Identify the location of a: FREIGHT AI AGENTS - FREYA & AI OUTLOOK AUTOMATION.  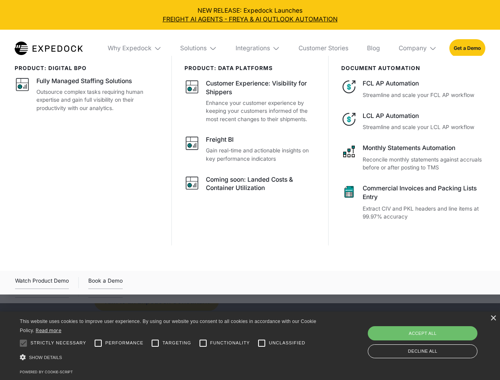
(250, 19).